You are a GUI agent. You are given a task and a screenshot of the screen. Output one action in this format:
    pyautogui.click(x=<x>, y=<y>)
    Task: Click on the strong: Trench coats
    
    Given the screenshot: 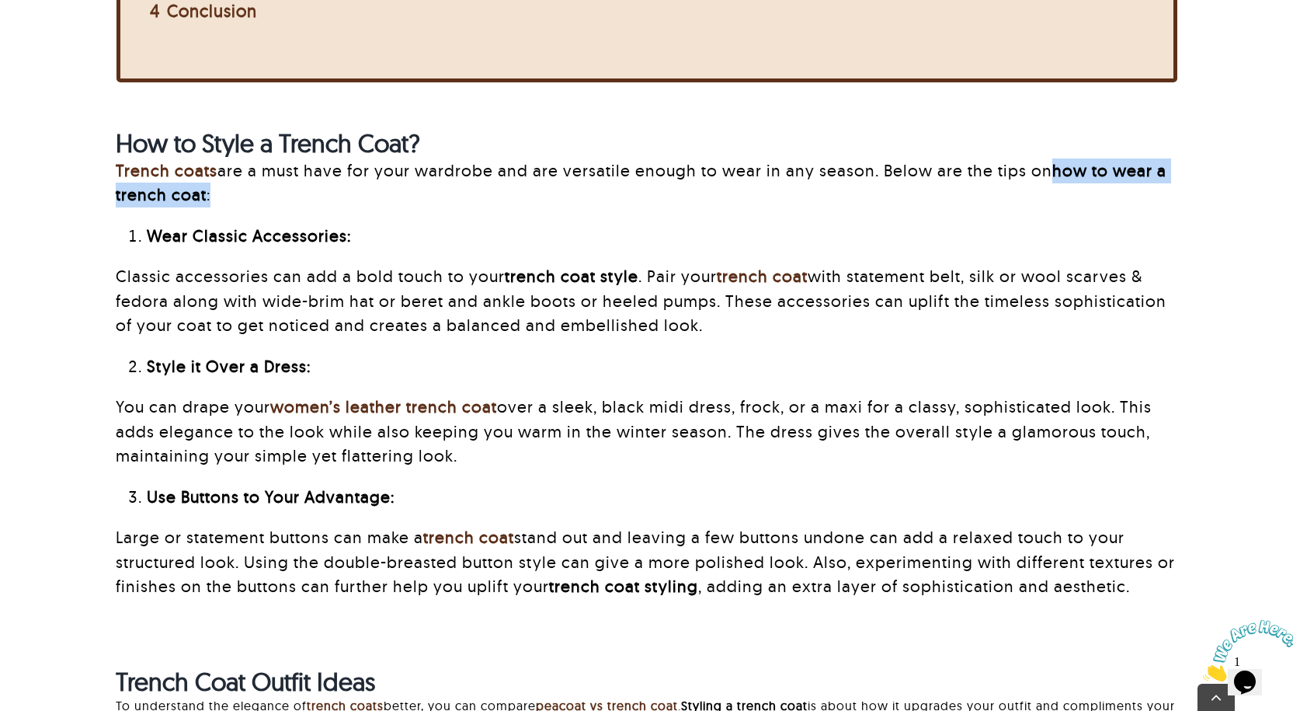 What is the action you would take?
    pyautogui.click(x=166, y=170)
    